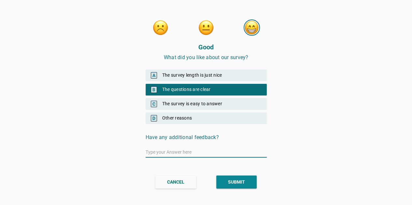 The image size is (412, 205). Describe the element at coordinates (206, 152) in the screenshot. I see `input: Type your Answer here` at that location.